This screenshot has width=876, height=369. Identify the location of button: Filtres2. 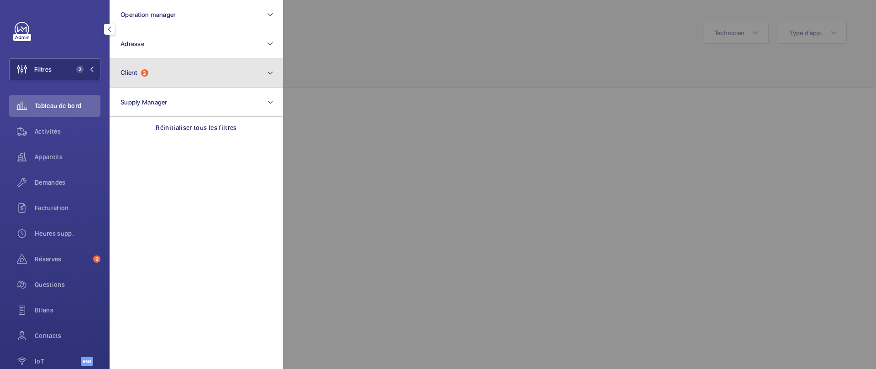
(55, 69).